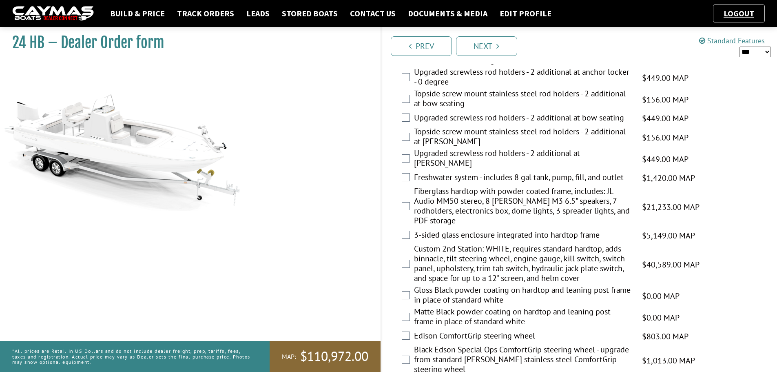  Describe the element at coordinates (523, 118) in the screenshot. I see `label: Upgraded screwless rod holders - 2 additional at bow seating` at that location.